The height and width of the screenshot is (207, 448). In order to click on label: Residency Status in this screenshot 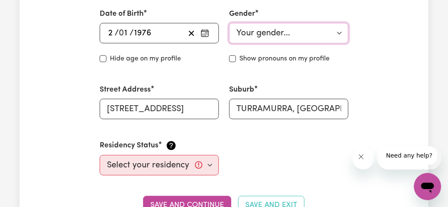, I will do `click(129, 146)`.